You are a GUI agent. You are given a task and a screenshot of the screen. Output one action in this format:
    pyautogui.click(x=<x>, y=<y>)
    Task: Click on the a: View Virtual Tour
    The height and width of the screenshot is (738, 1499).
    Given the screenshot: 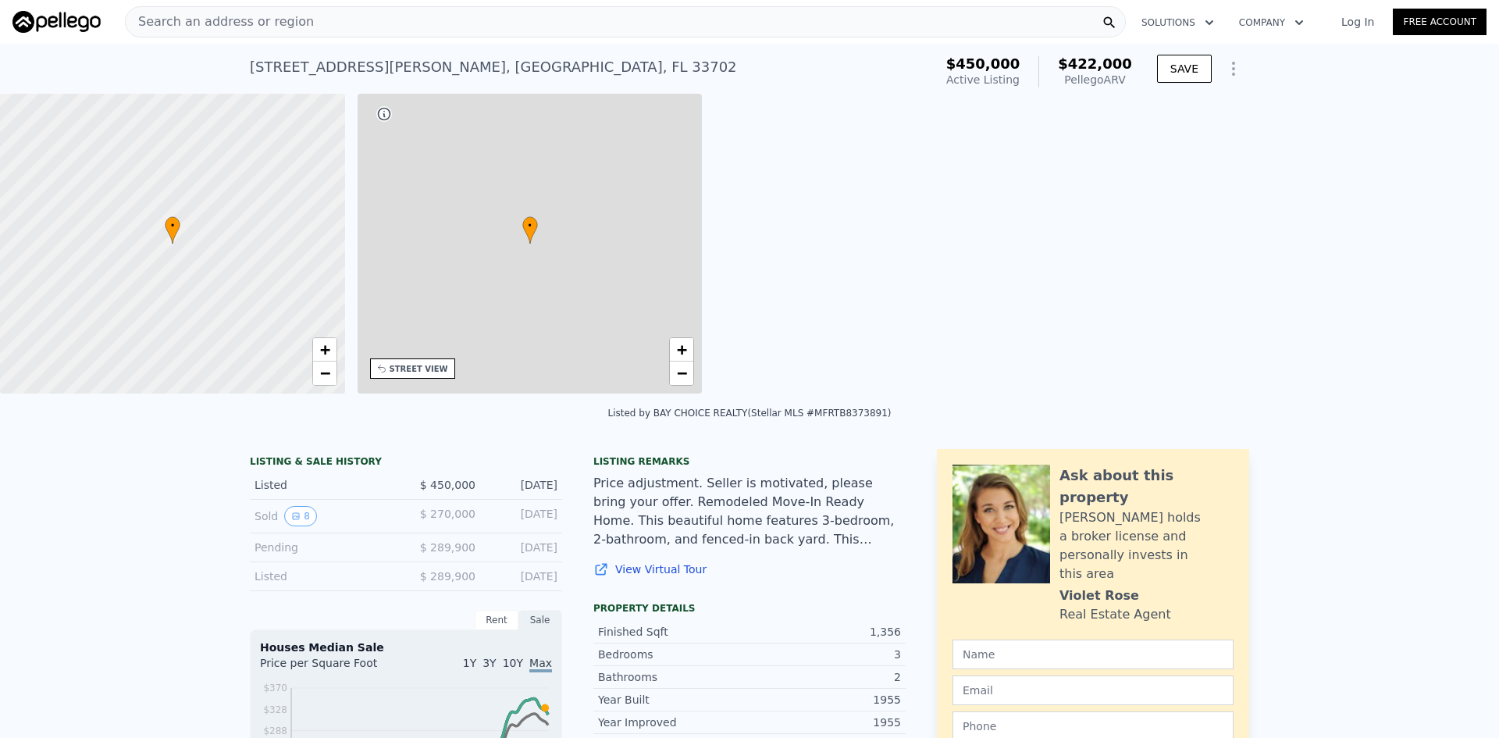 What is the action you would take?
    pyautogui.click(x=749, y=569)
    